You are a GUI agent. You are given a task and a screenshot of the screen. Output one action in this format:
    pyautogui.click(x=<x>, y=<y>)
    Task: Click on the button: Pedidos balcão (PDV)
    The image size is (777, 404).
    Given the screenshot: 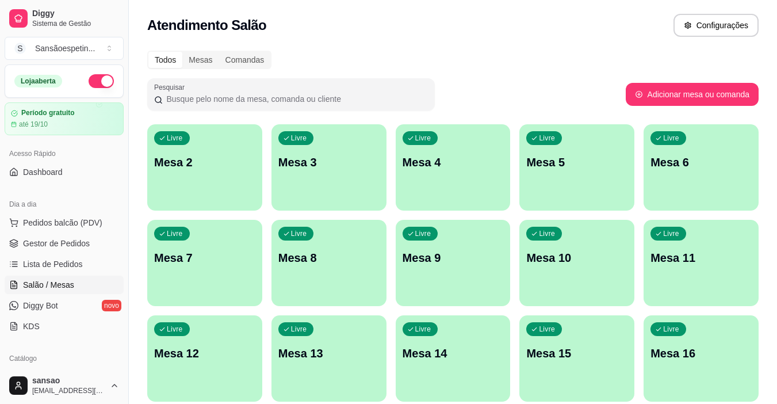 What is the action you would take?
    pyautogui.click(x=64, y=223)
    